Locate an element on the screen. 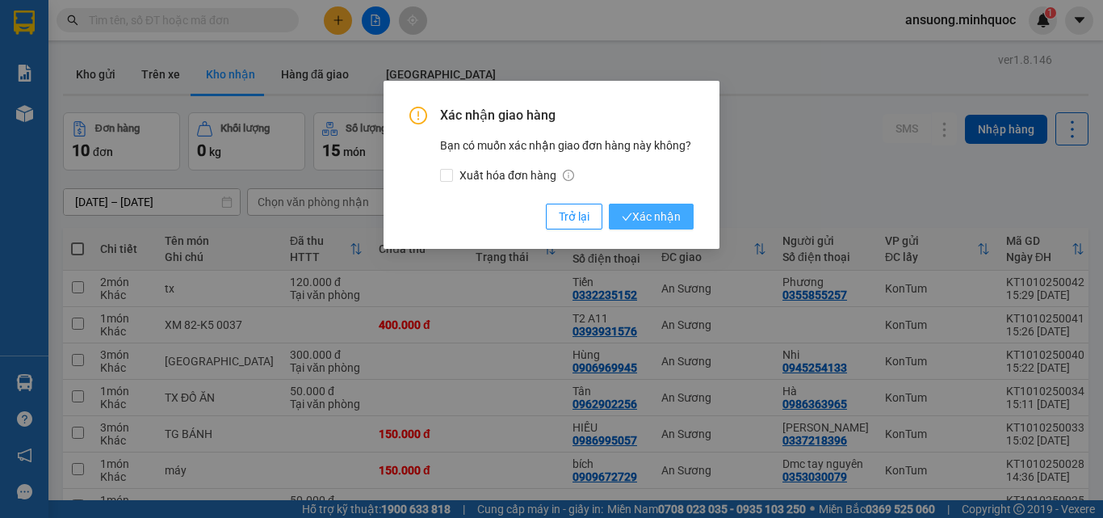 The width and height of the screenshot is (1103, 518). button: Trở lại is located at coordinates (574, 216).